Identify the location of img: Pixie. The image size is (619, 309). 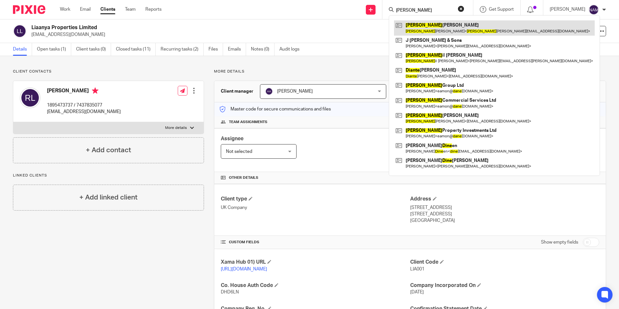
(29, 9).